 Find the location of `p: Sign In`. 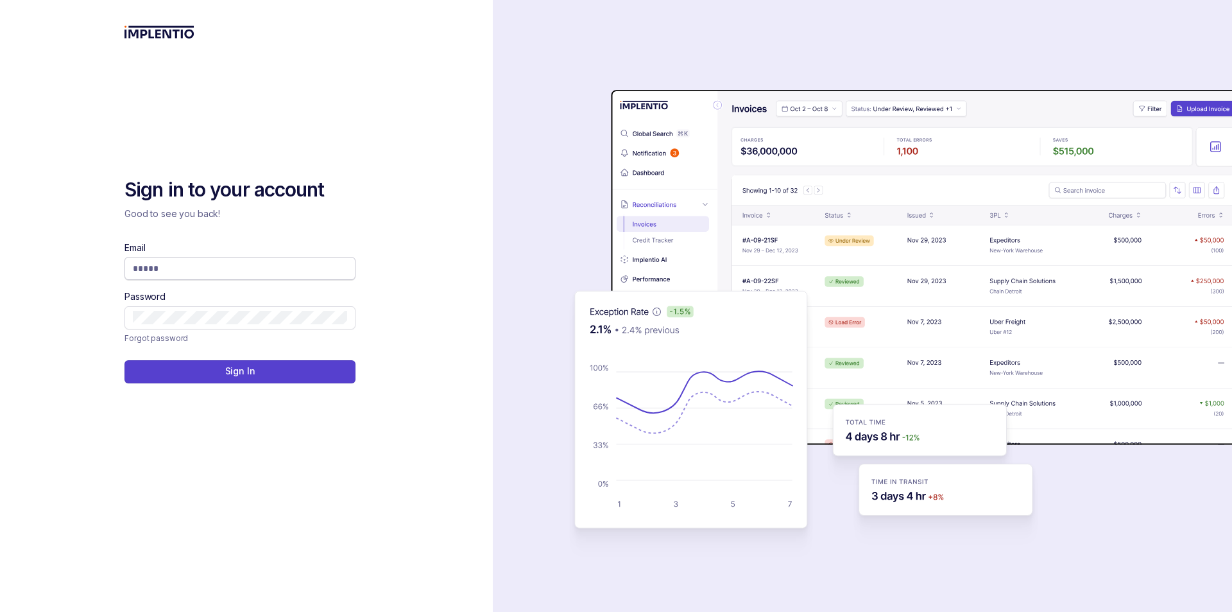

p: Sign In is located at coordinates (240, 371).